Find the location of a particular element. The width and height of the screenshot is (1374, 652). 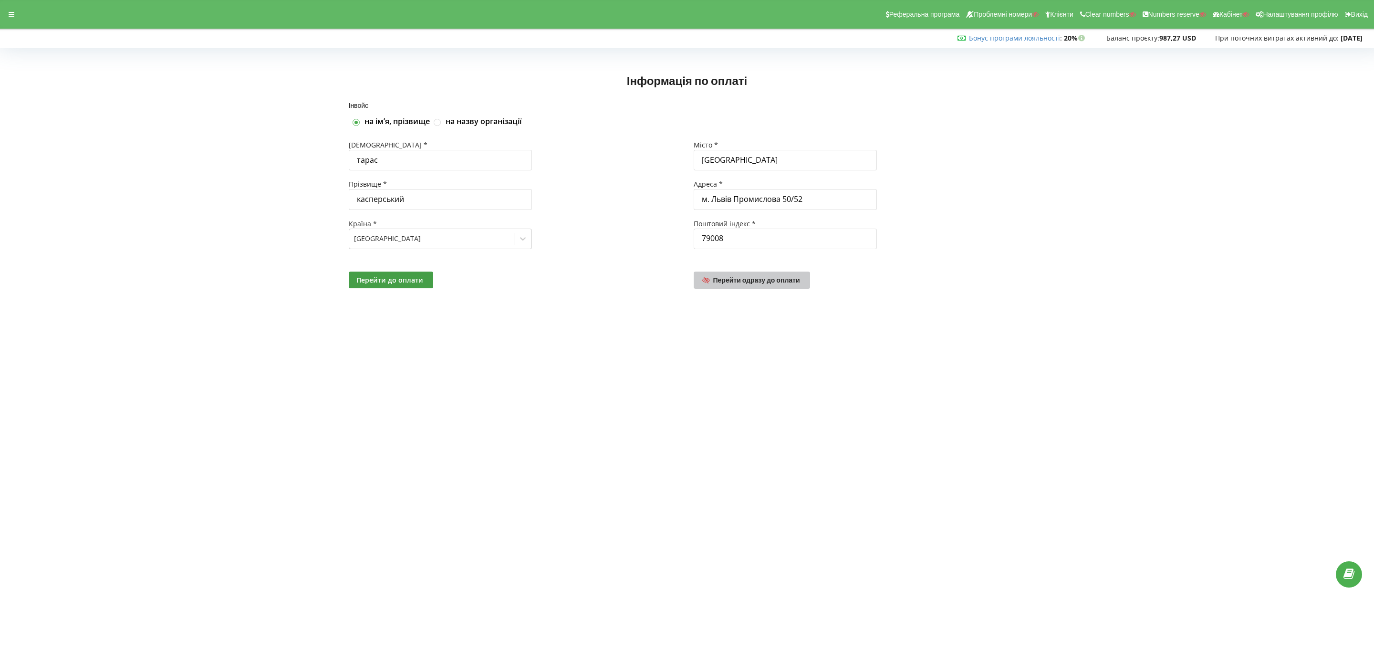

a: Бонус програми лояльності is located at coordinates (1014, 38).